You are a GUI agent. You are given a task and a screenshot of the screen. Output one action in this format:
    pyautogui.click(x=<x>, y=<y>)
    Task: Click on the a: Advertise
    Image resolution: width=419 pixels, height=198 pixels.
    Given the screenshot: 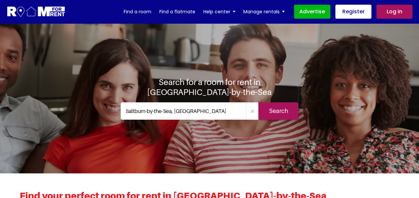 What is the action you would take?
    pyautogui.click(x=312, y=12)
    